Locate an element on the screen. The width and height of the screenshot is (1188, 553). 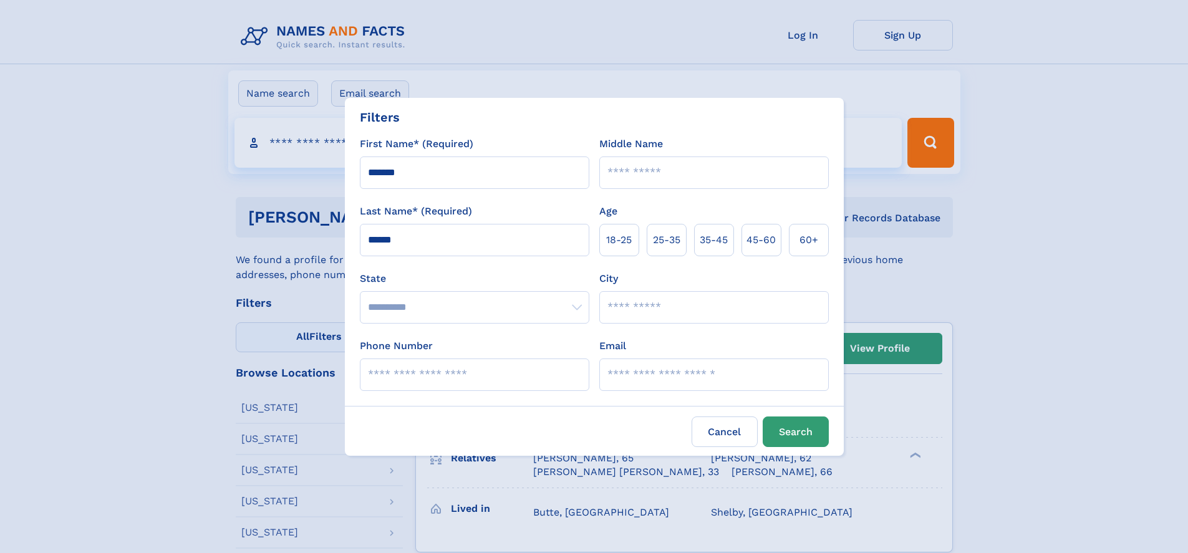
label: City is located at coordinates (609, 279).